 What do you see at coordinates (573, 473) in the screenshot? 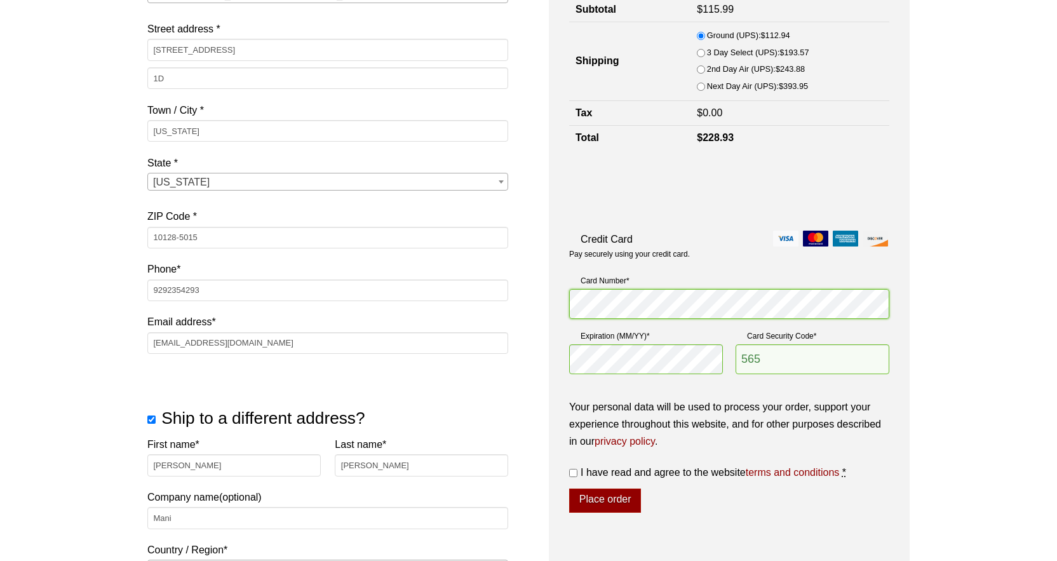
I see `input: I have read and agree to the websiteterms and conditions *` at bounding box center [573, 473].